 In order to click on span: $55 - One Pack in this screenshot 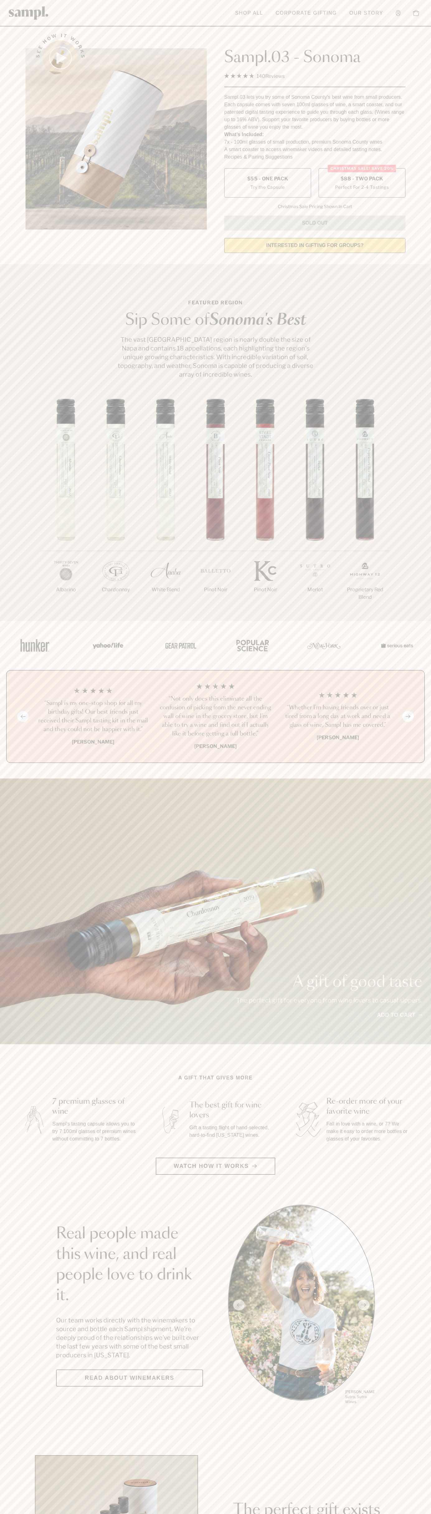, I will do `click(268, 179)`.